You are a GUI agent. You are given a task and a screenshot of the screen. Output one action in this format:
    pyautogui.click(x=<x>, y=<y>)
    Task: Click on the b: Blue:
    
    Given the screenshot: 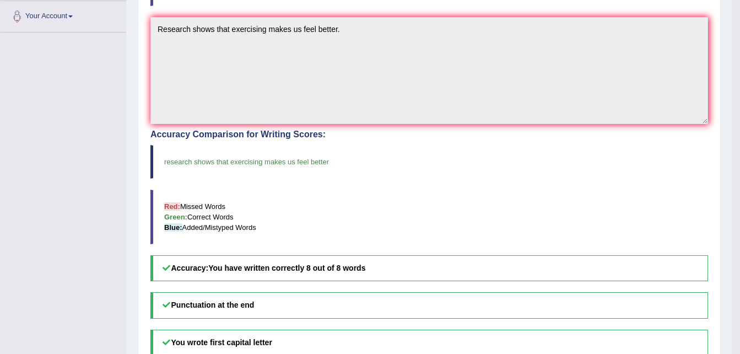 What is the action you would take?
    pyautogui.click(x=173, y=227)
    